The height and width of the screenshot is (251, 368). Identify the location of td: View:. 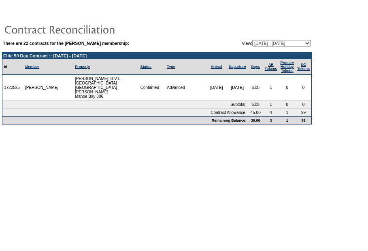
(256, 43).